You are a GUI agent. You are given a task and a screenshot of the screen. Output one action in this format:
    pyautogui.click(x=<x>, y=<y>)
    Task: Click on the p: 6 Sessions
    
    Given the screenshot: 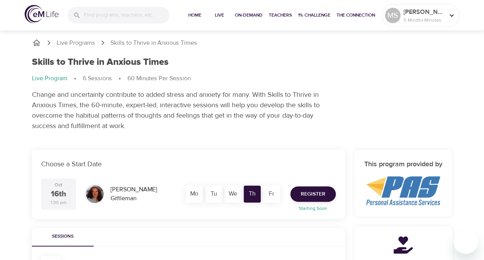 What is the action you would take?
    pyautogui.click(x=97, y=78)
    